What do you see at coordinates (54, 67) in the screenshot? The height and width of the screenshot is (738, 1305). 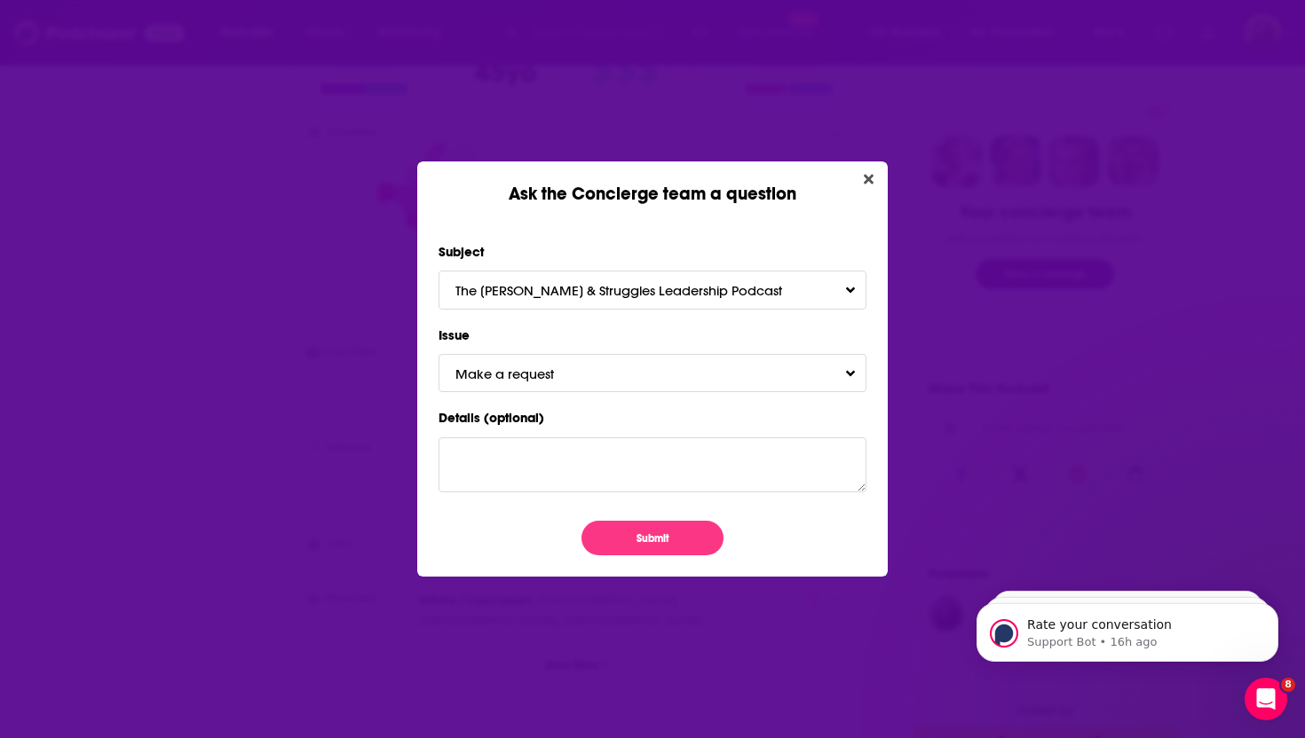 I see `img: Profile image for Support Bot` at bounding box center [54, 67].